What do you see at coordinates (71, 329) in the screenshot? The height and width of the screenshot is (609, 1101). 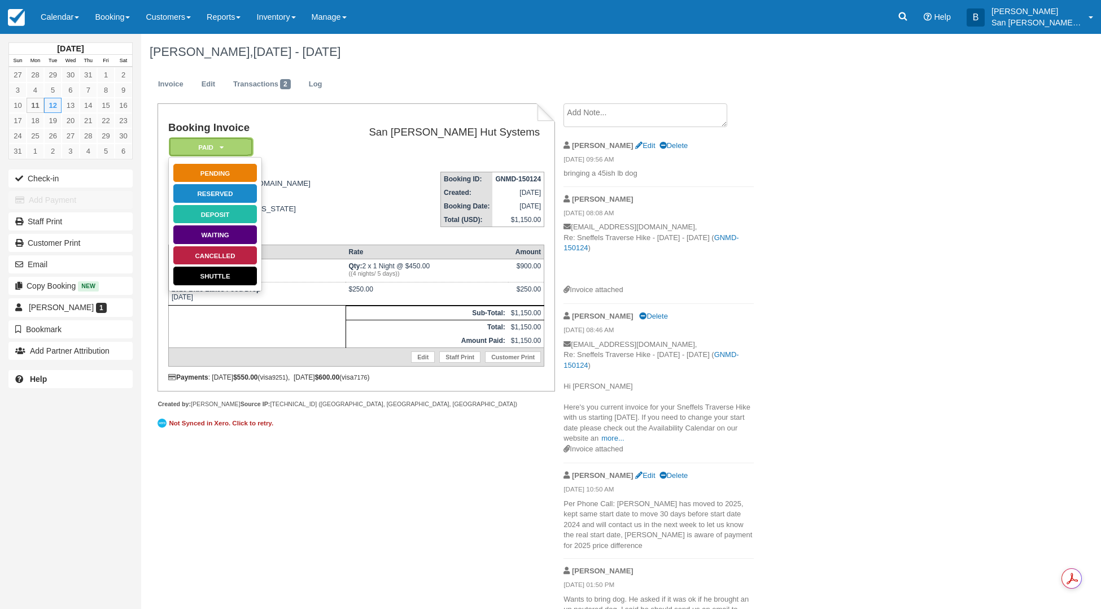 I see `button: Bookmark` at bounding box center [71, 329].